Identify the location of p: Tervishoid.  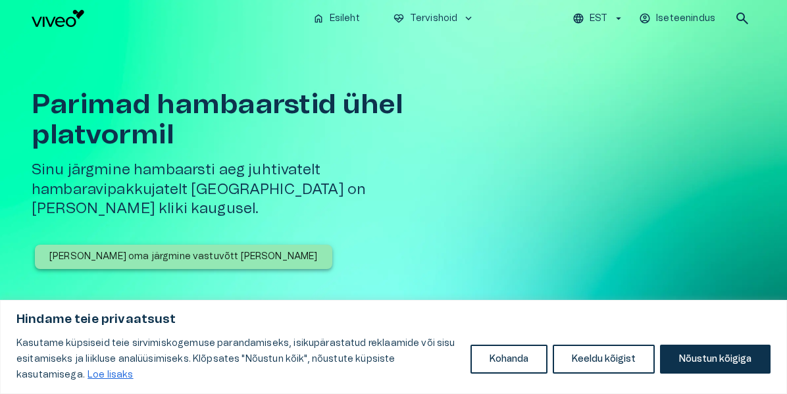
(434, 18).